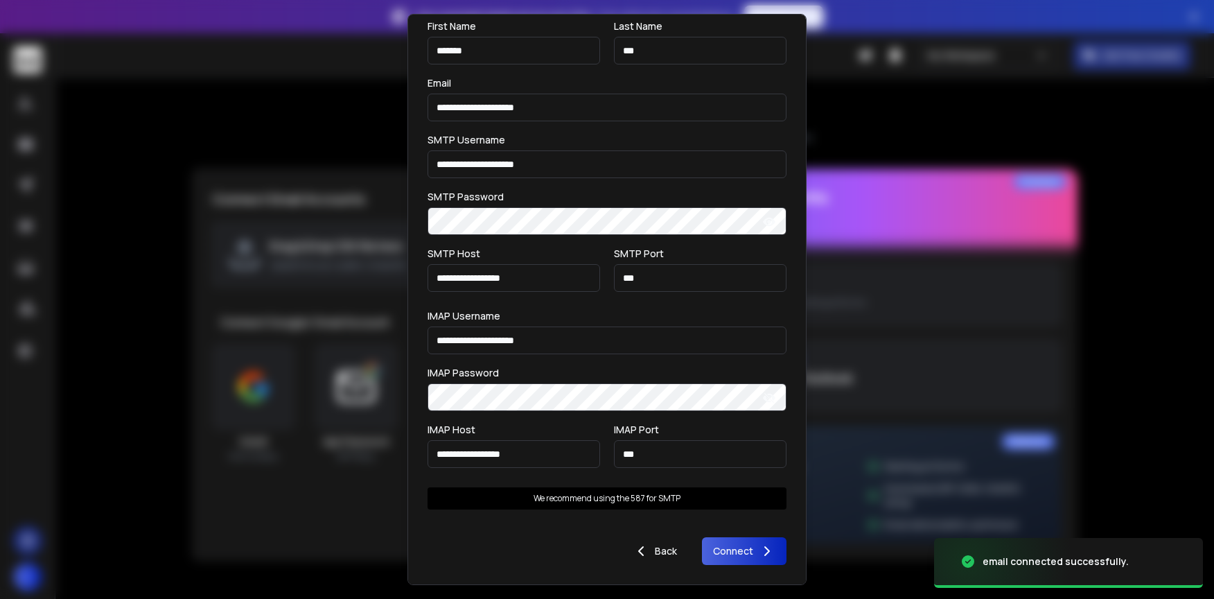 The height and width of the screenshot is (599, 1214). I want to click on label: First Name, so click(452, 26).